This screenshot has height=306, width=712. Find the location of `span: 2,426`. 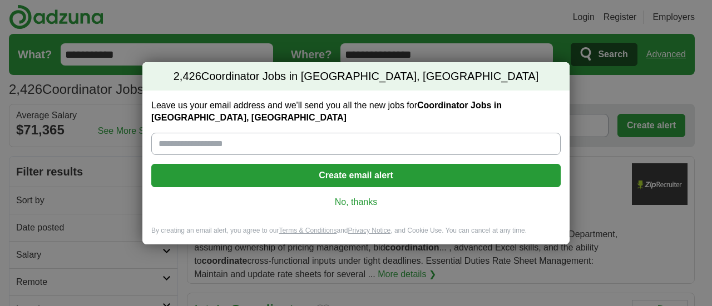

span: 2,426 is located at coordinates (187, 77).